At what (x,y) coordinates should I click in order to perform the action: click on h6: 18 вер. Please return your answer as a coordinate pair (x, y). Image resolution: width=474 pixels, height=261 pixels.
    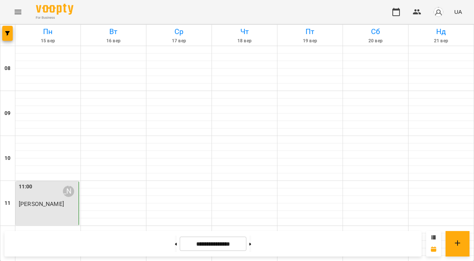
    Looking at the image, I should click on (245, 41).